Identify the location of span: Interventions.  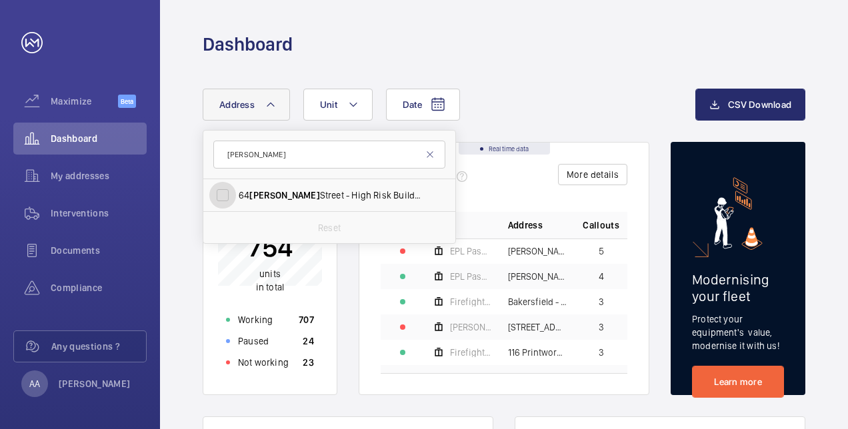
(99, 213).